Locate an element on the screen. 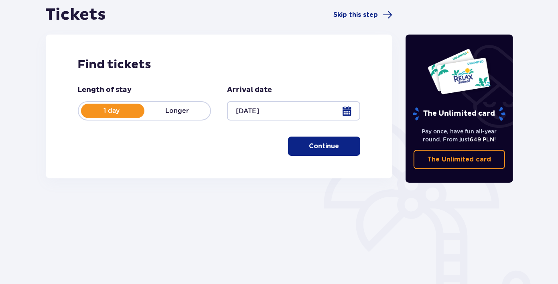 This screenshot has height=284, width=558. p: Continue is located at coordinates (324, 146).